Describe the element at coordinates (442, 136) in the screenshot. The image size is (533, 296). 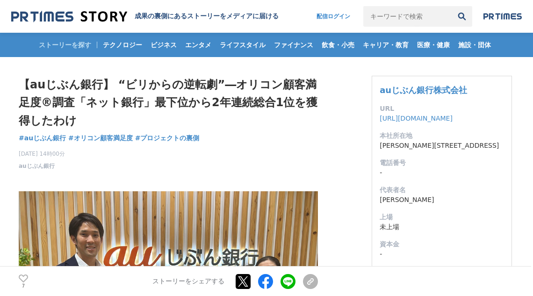
I see `dt: 本社所在地` at that location.